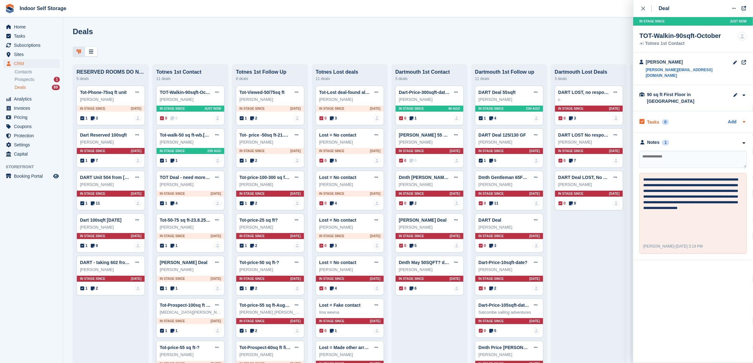 This screenshot has height=363, width=753. I want to click on span: Invoices, so click(33, 108).